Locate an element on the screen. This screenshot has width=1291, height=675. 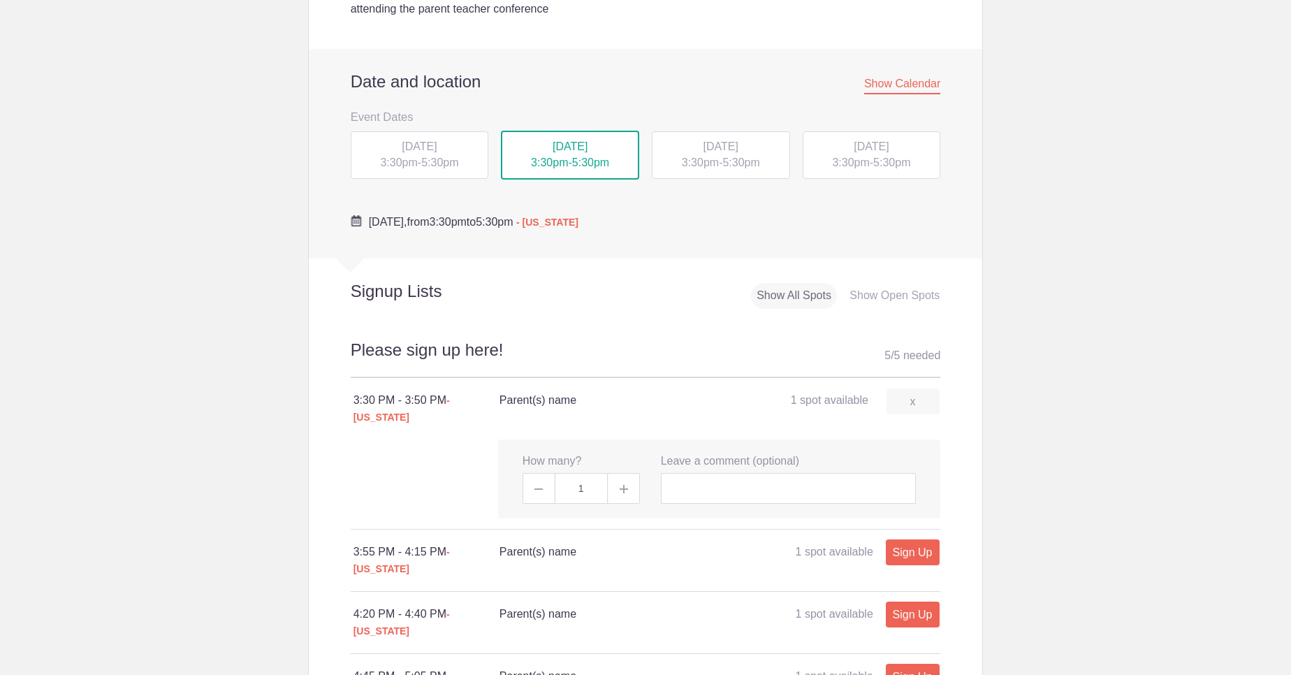
img: Cal purple is located at coordinates (356, 221).